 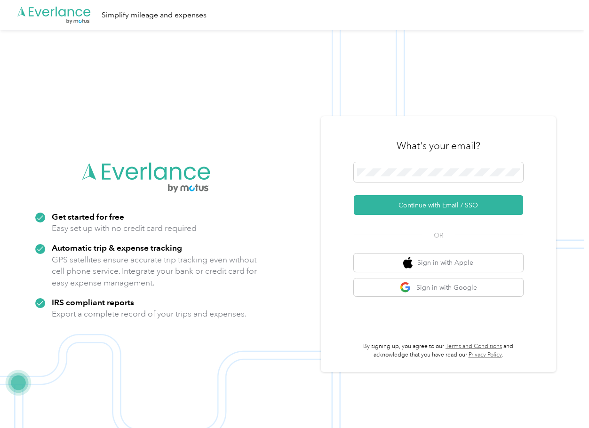 What do you see at coordinates (438, 235) in the screenshot?
I see `span: OR` at bounding box center [438, 235].